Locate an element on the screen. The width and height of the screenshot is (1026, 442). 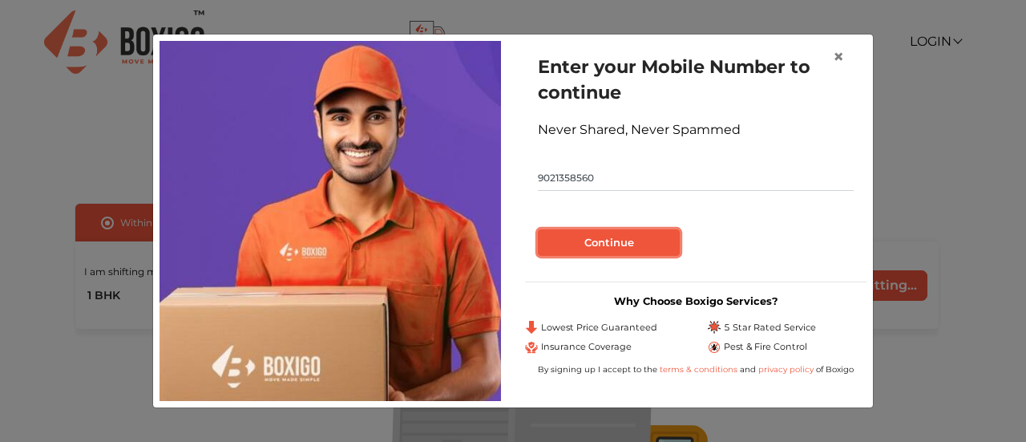
a: terms & conditions is located at coordinates (700, 369).